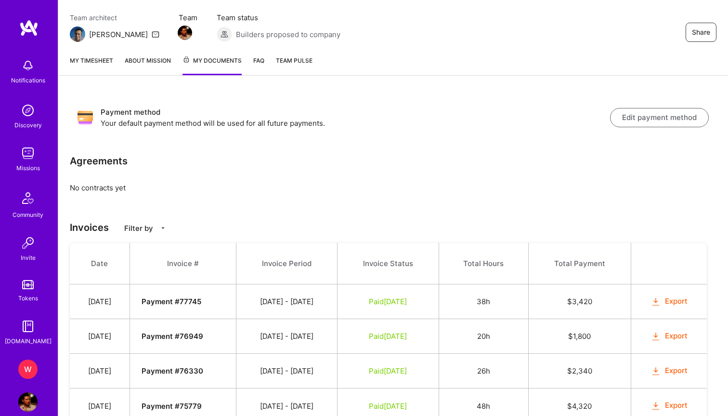 Image resolution: width=728 pixels, height=416 pixels. What do you see at coordinates (28, 402) in the screenshot?
I see `a: User Avatar` at bounding box center [28, 402].